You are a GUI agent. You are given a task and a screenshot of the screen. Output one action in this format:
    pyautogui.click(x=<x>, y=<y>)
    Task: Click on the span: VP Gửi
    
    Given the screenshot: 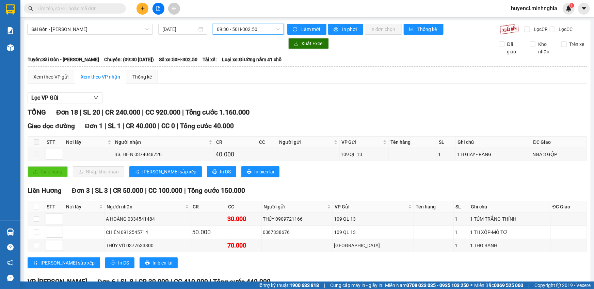 What is the action you would take?
    pyautogui.click(x=371, y=207)
    